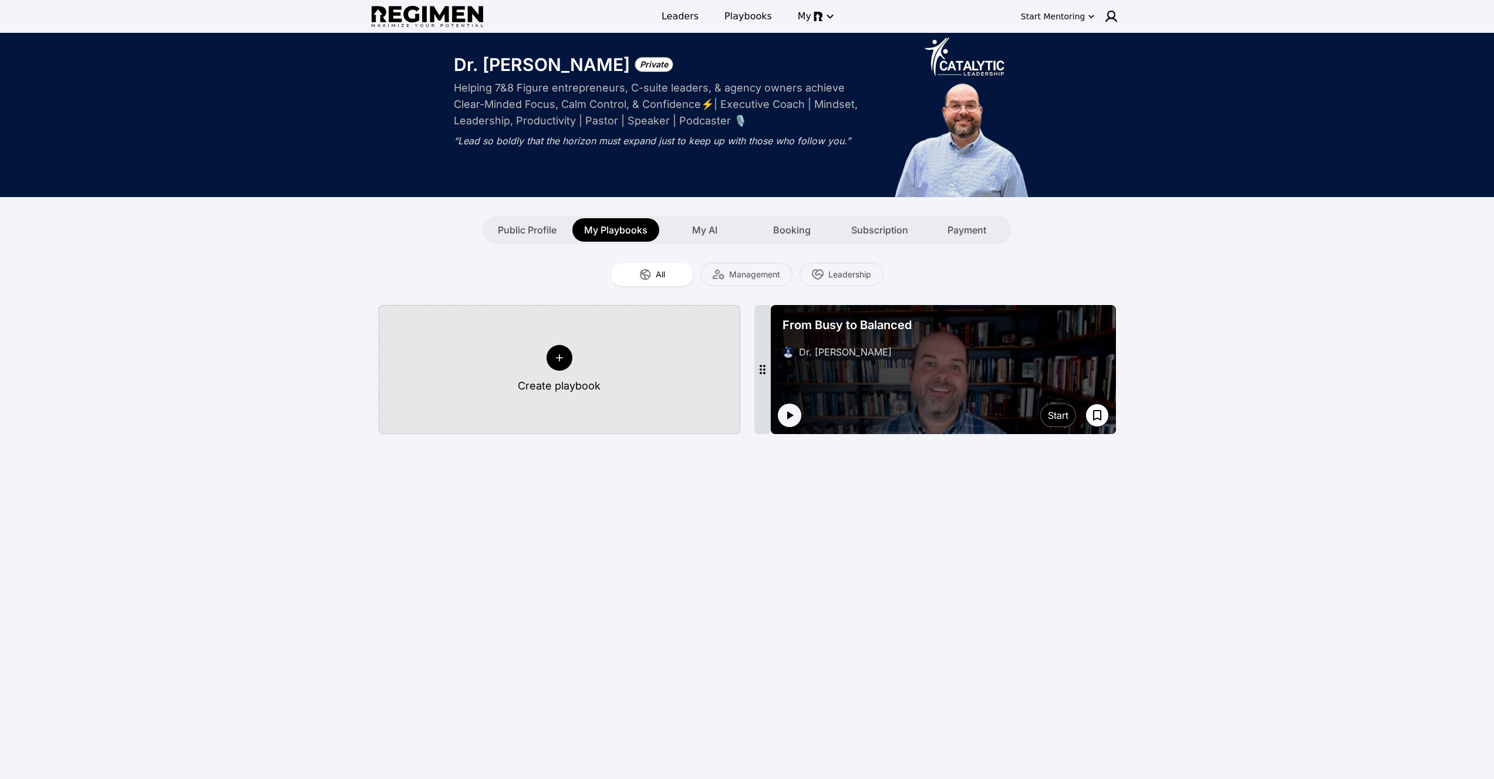 This screenshot has height=779, width=1494. Describe the element at coordinates (662, 104) in the screenshot. I see `div: Helping 7&8 Figure entrepreneurs, C-suite leaders, & agency owners achieve Clear-Minded Focus, Ca...` at that location.